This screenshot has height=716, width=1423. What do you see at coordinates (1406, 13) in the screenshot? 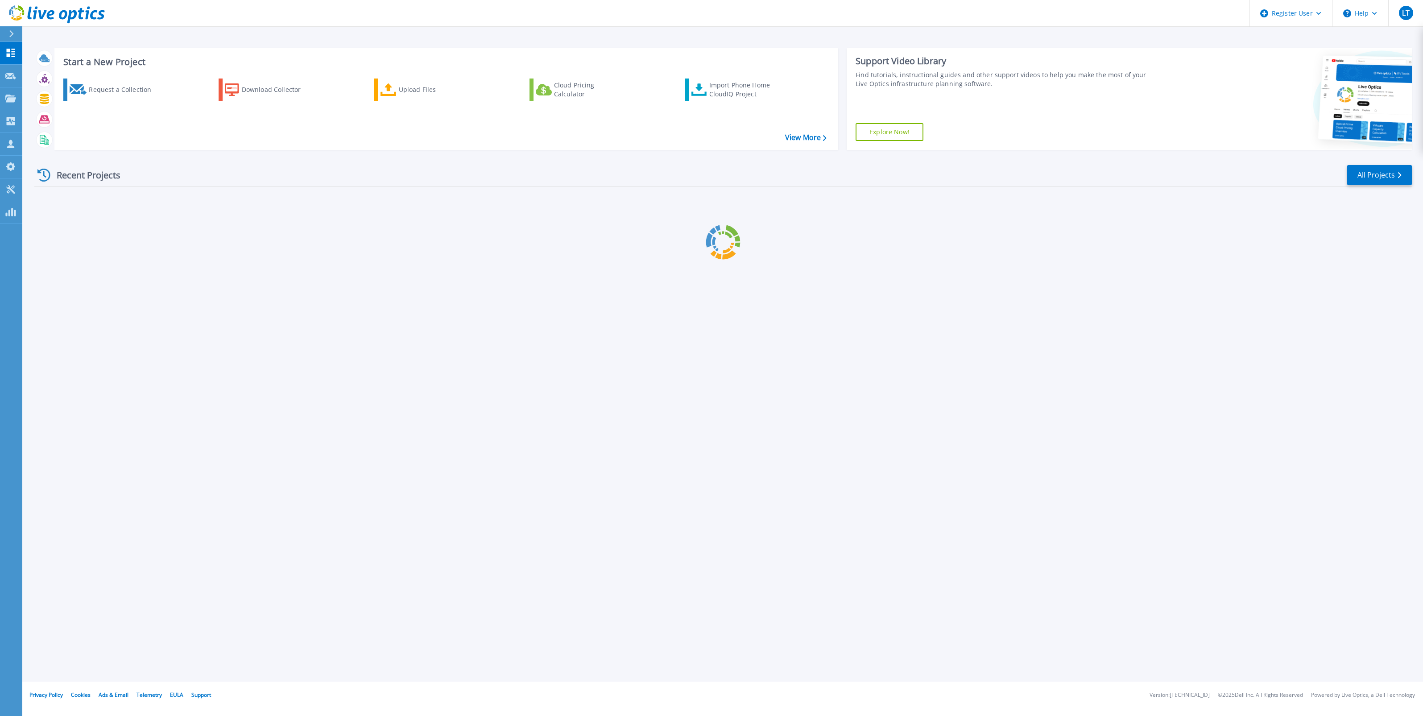
I see `span: LT` at bounding box center [1406, 13].